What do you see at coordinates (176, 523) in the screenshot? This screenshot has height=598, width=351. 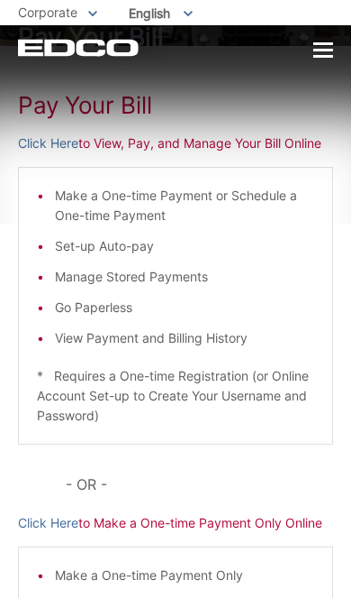 I see `p: to Make a One-time Payment Only Online` at bounding box center [176, 523].